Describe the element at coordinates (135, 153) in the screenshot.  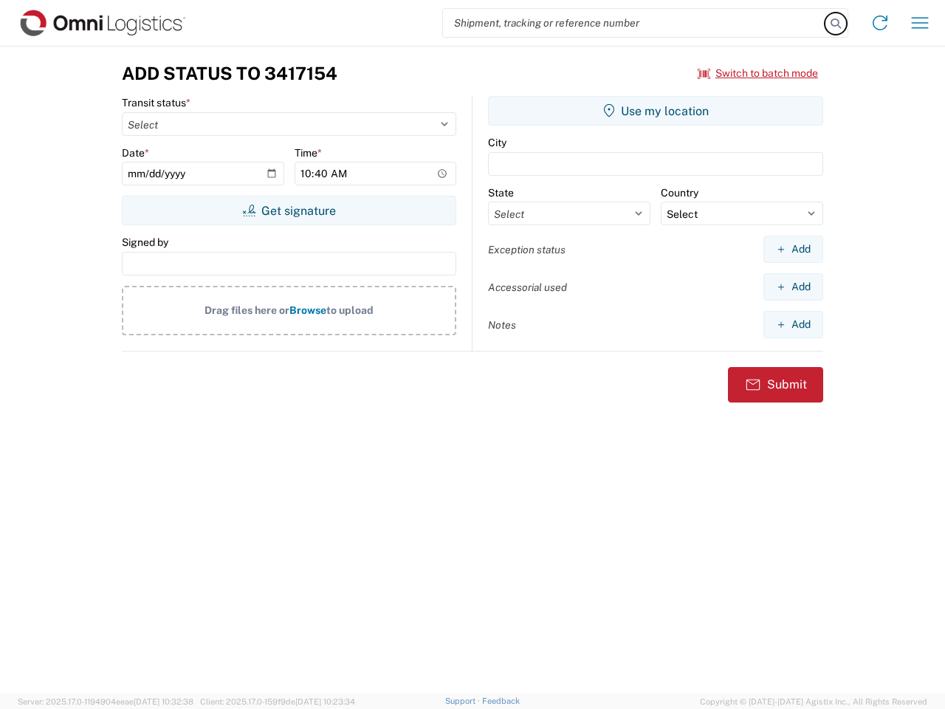
I see `label: Date` at that location.